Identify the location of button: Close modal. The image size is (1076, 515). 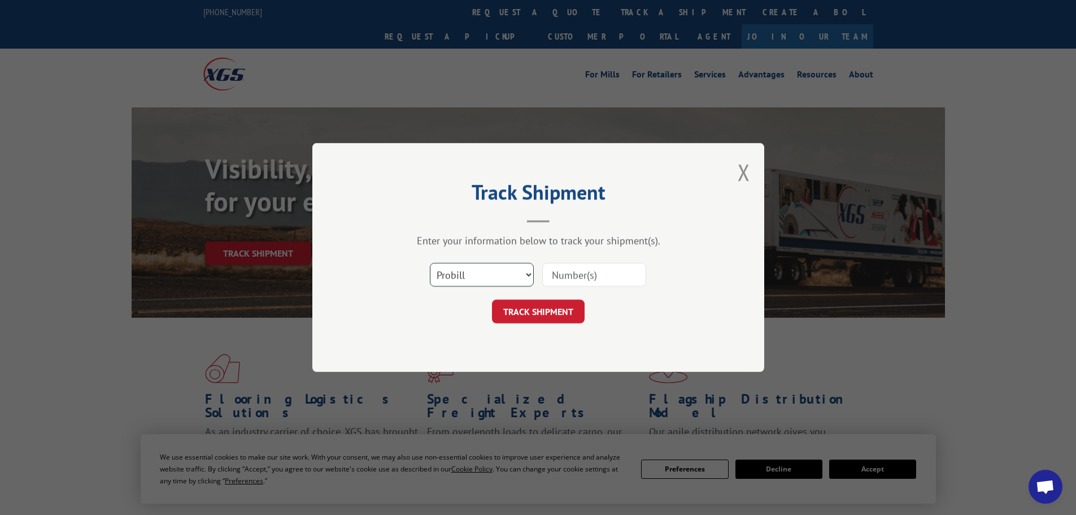
(744, 172).